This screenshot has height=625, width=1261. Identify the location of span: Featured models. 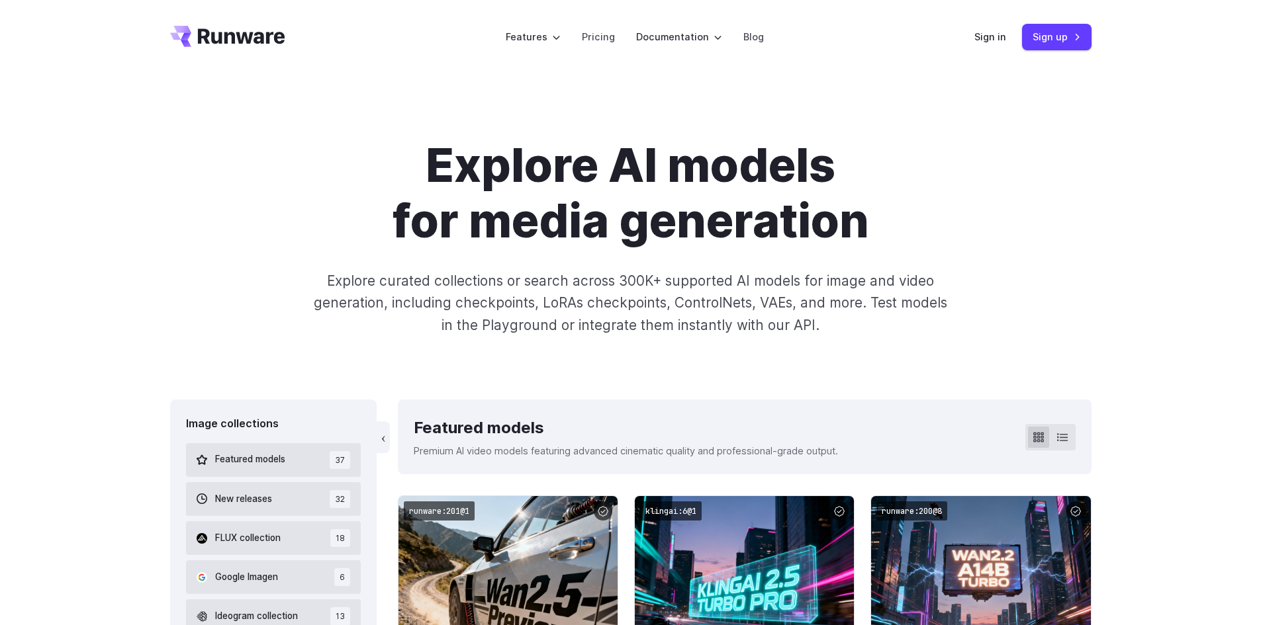
(250, 460).